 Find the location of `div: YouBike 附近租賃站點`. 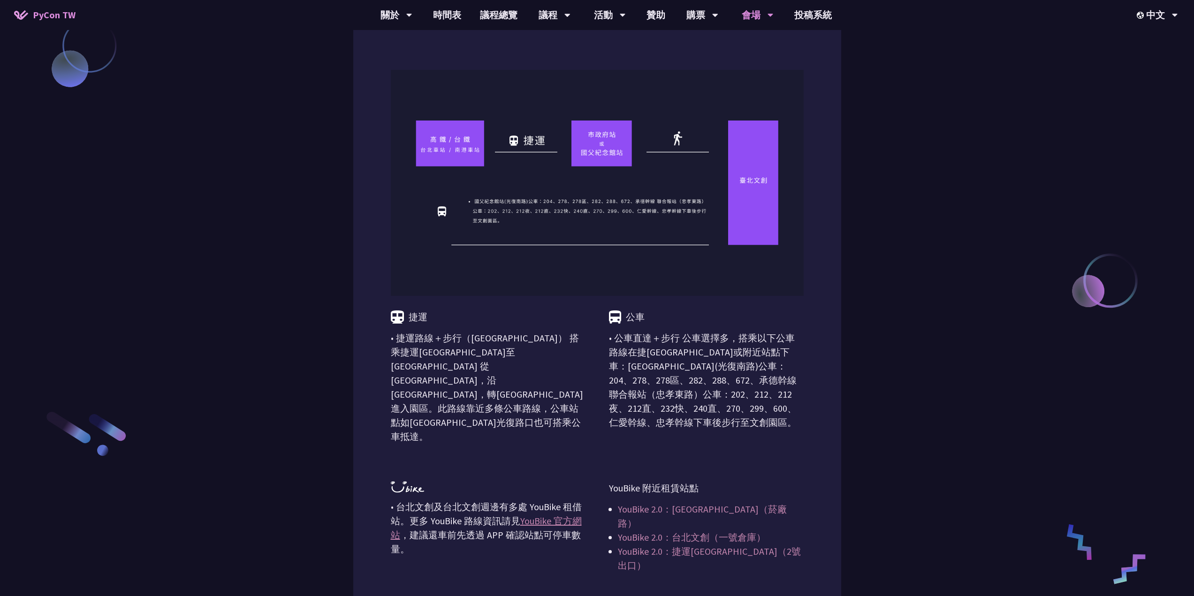

div: YouBike 附近租賃站點 is located at coordinates (706, 485).